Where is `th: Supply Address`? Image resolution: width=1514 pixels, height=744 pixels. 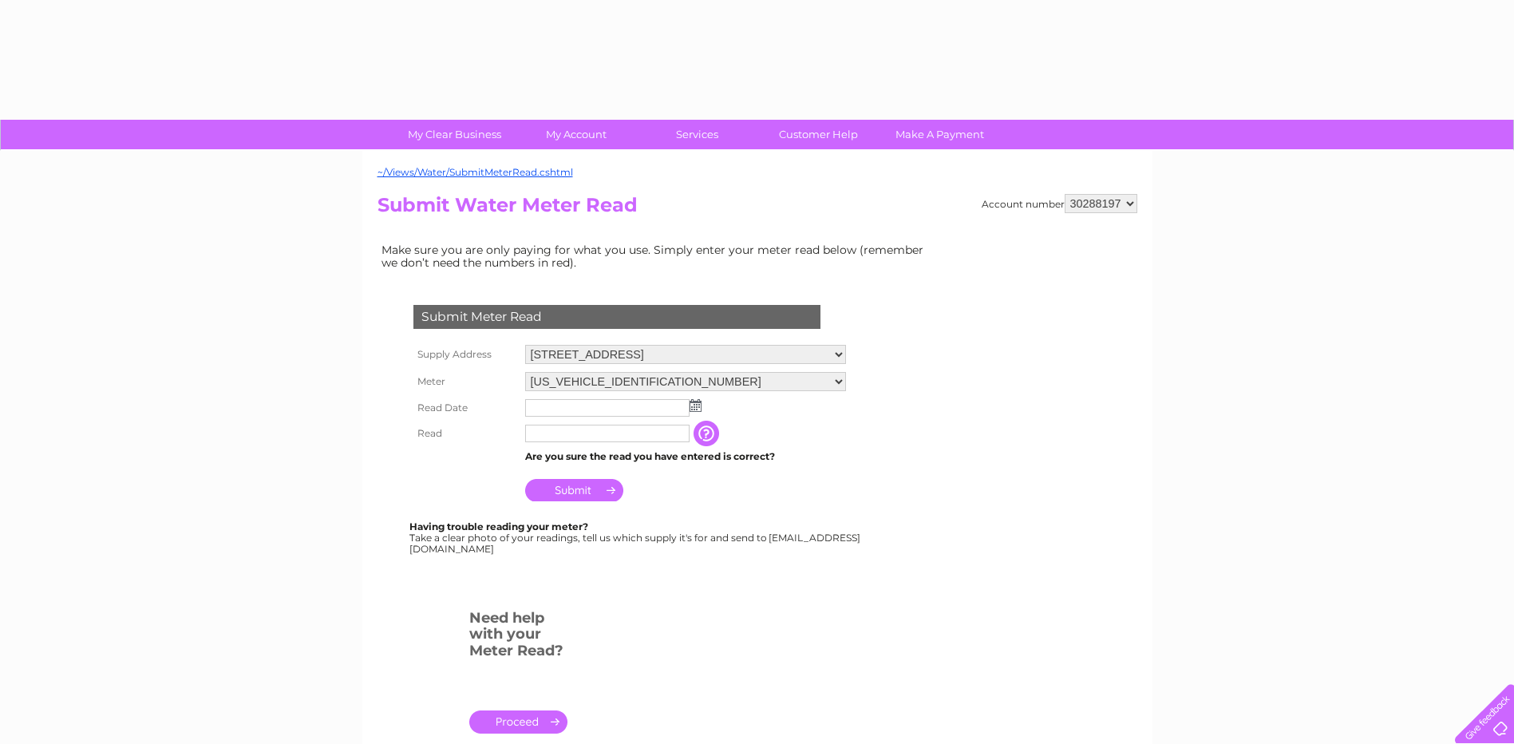 th: Supply Address is located at coordinates (465, 354).